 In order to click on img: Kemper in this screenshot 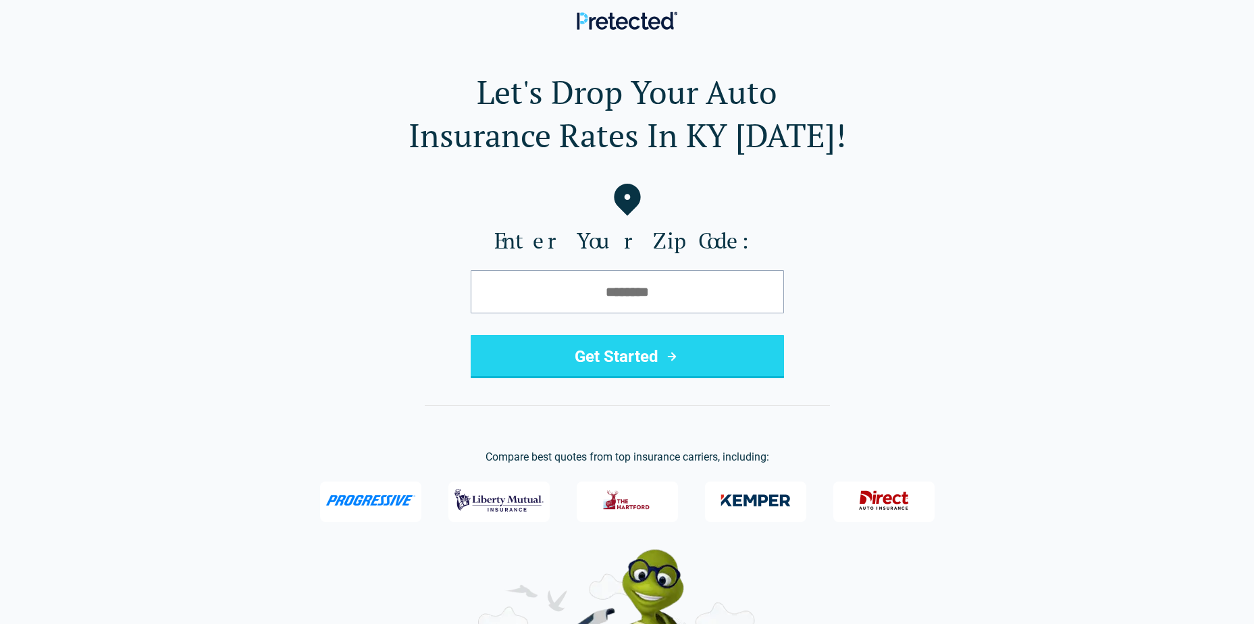, I will do `click(756, 501)`.